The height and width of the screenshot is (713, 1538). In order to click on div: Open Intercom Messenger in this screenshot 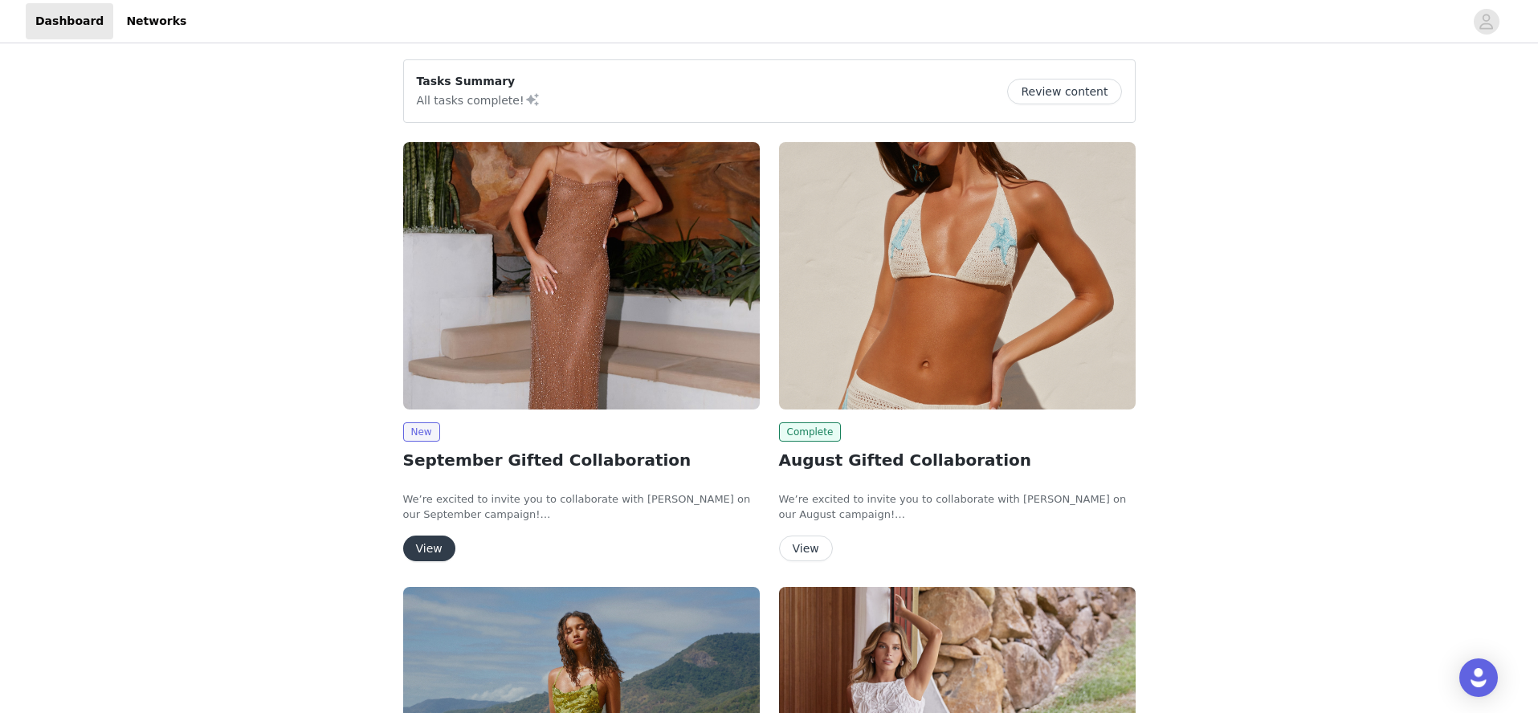, I will do `click(1479, 678)`.